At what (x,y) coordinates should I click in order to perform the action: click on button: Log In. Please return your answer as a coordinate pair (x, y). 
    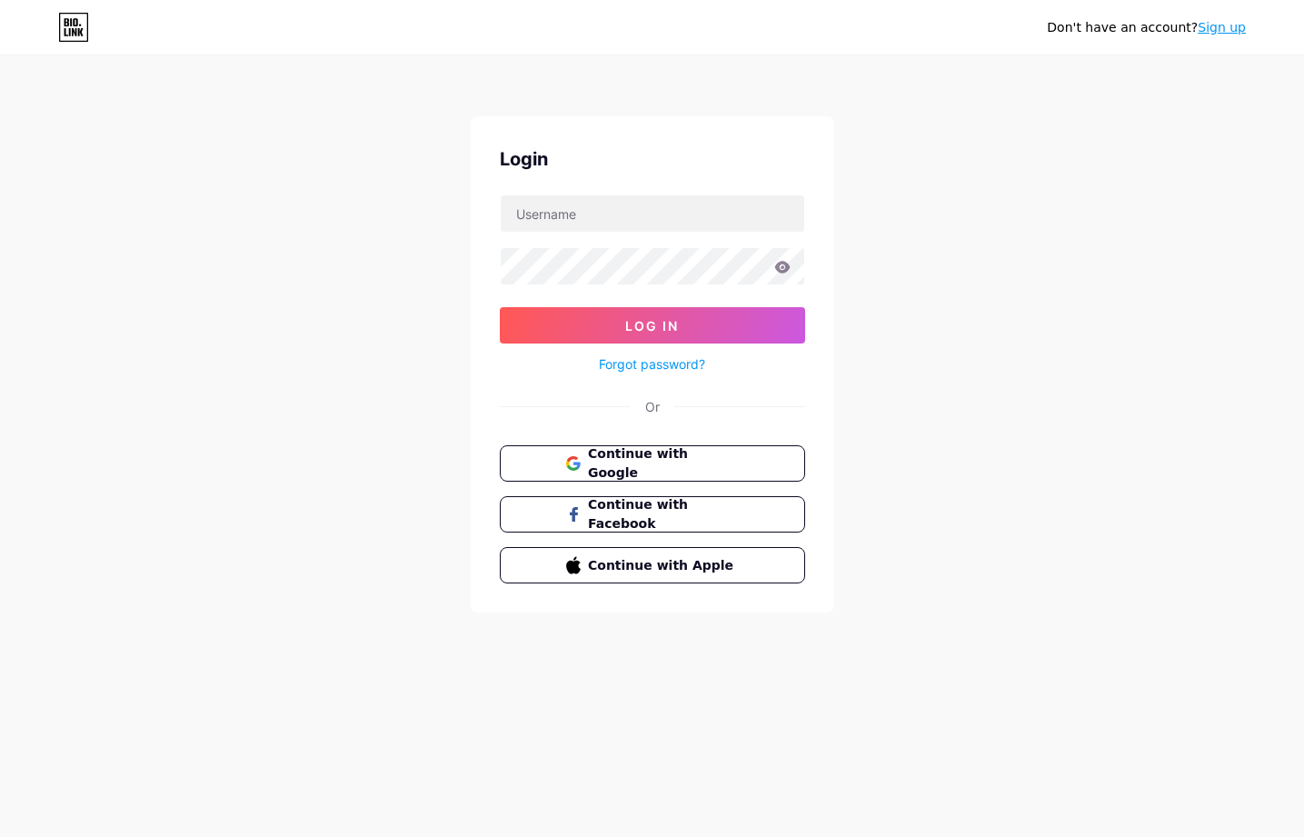
    Looking at the image, I should click on (652, 325).